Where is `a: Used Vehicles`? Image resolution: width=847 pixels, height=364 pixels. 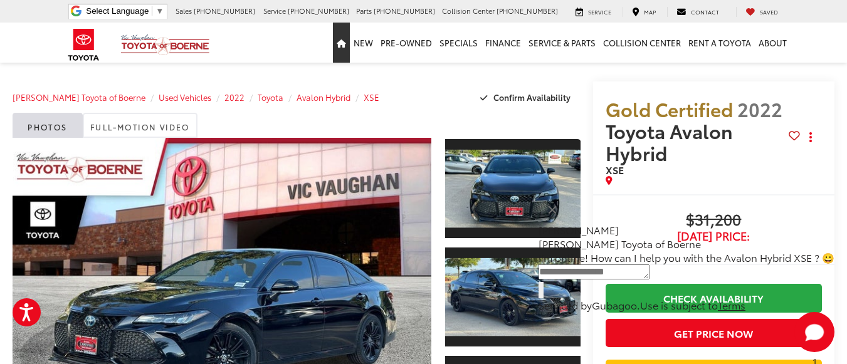 a: Used Vehicles is located at coordinates (185, 97).